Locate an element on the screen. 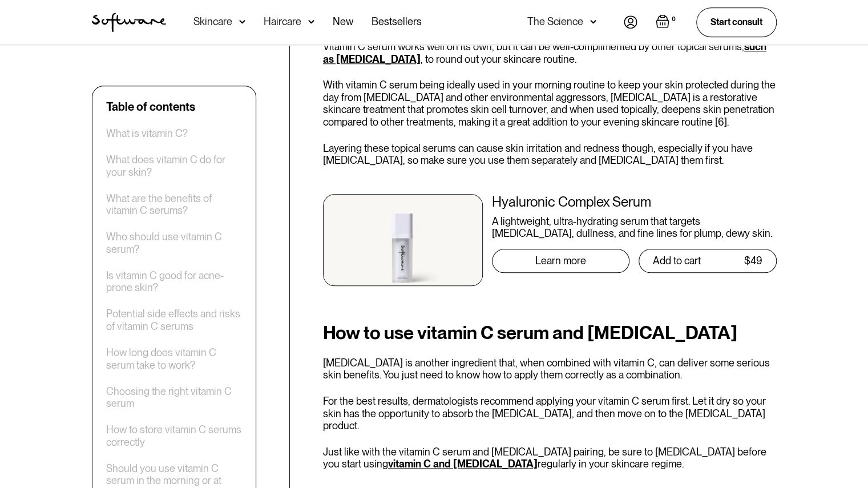  a: Potential side effects and risks of vitamin C serums is located at coordinates (174, 320).